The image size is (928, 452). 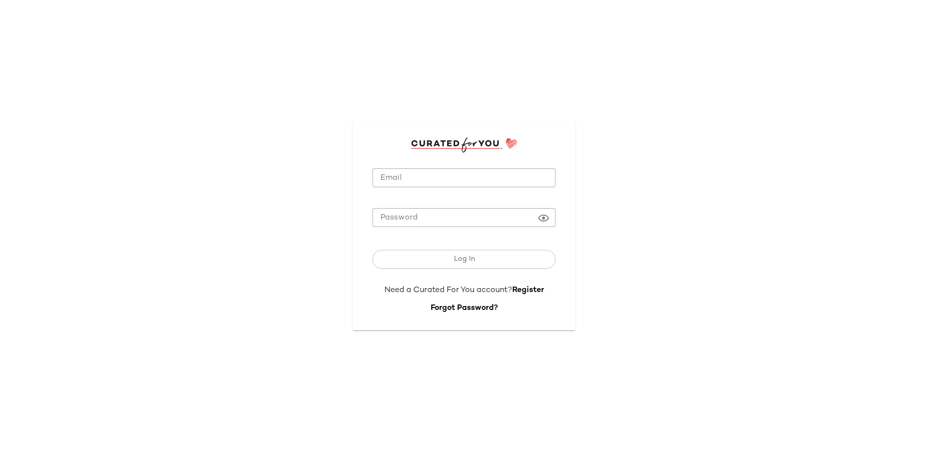 What do you see at coordinates (464, 145) in the screenshot?
I see `img: cfy_login_logo.DGdB1djN.svg` at bounding box center [464, 145].